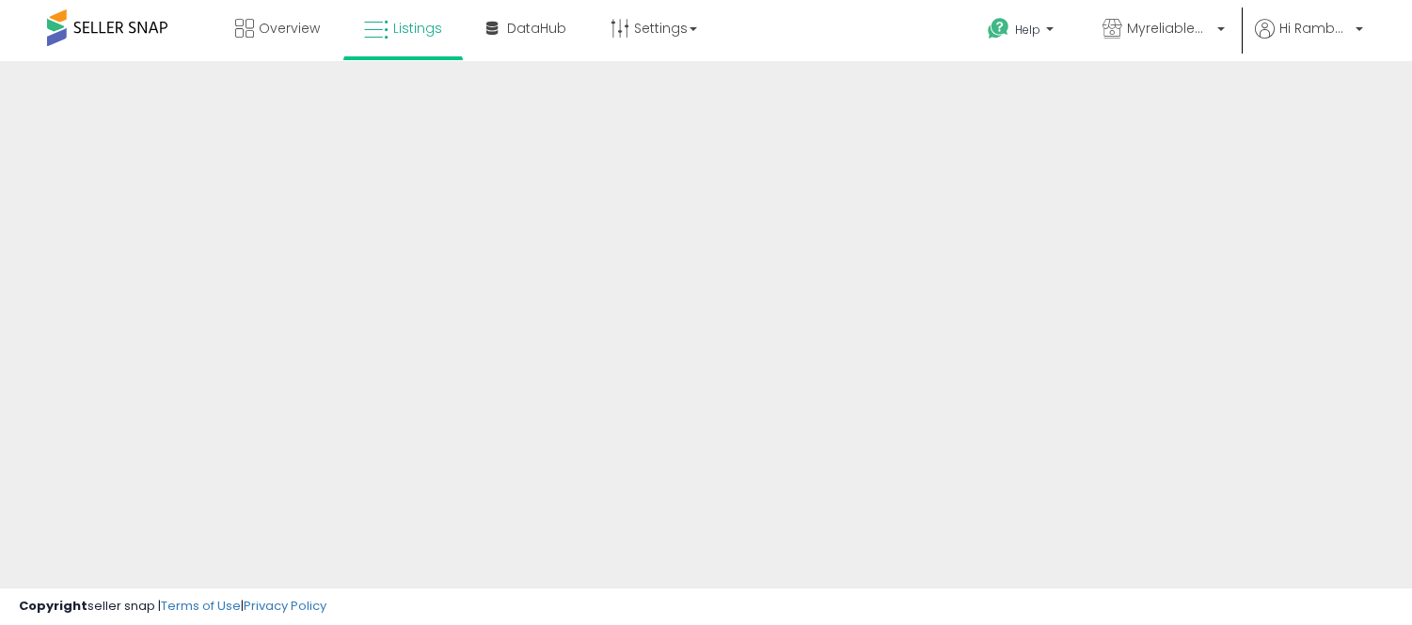 This screenshot has width=1412, height=625. Describe the element at coordinates (285, 606) in the screenshot. I see `a: Privacy Policy` at that location.